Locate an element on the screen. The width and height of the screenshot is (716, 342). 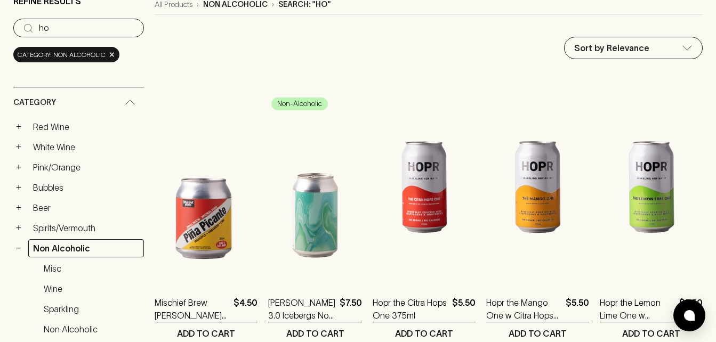
div: Sort by Relevance is located at coordinates (634, 48).